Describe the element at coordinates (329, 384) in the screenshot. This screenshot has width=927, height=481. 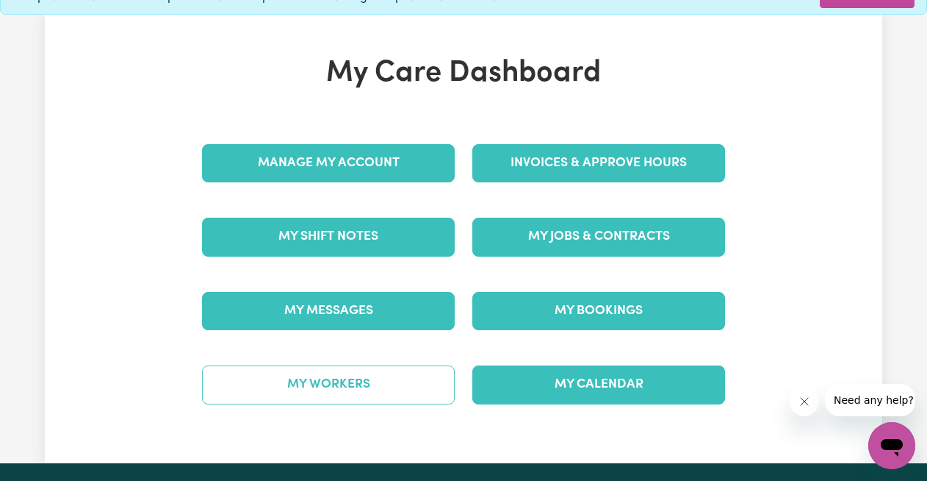
I see `a: My Workers` at that location.